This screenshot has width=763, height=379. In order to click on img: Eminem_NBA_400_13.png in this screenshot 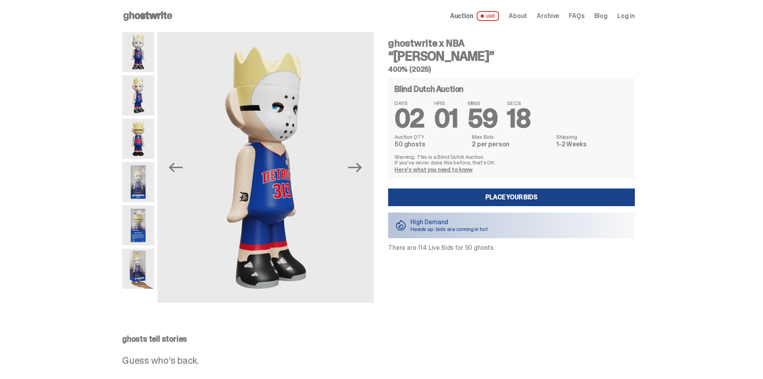, I will do `click(138, 225)`.